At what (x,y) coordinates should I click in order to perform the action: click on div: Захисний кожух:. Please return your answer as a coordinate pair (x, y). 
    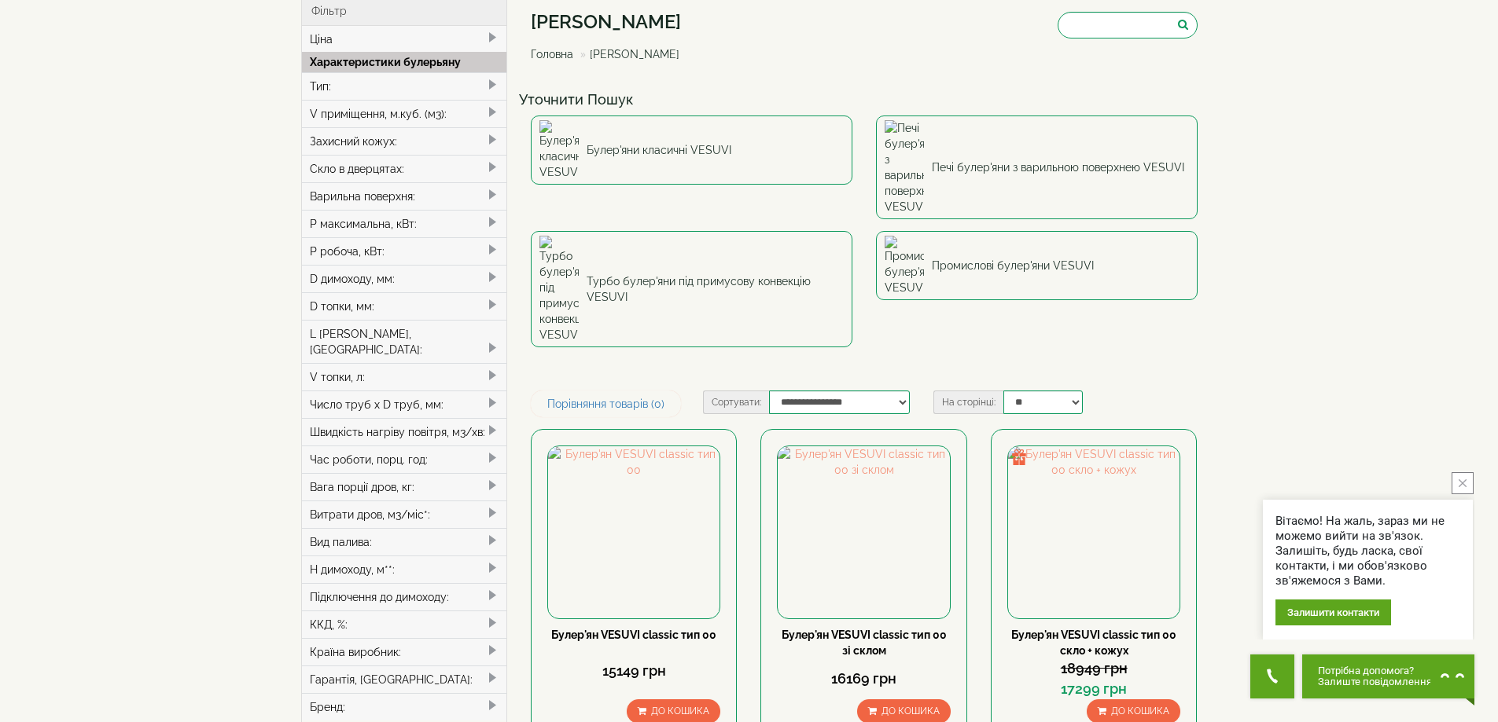
    Looking at the image, I should click on (404, 141).